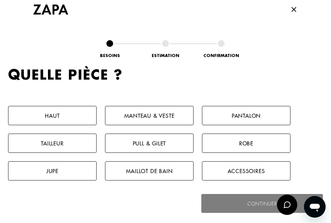  I want to click on div: Confirmation, so click(221, 56).